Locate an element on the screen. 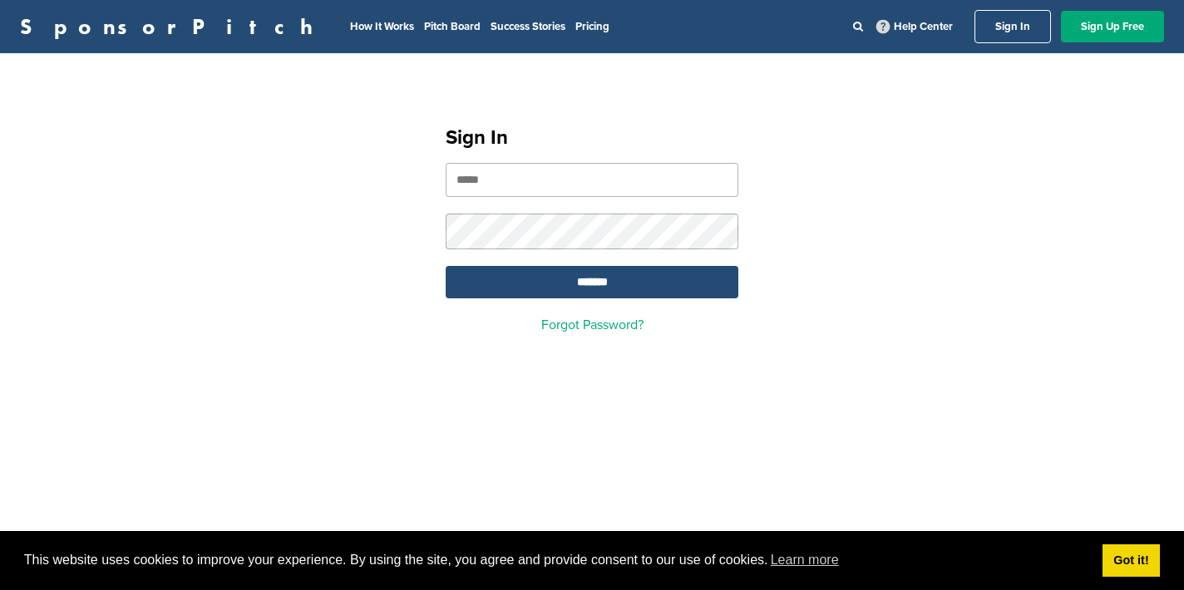 This screenshot has width=1184, height=590. a: Sign Up Free is located at coordinates (1112, 27).